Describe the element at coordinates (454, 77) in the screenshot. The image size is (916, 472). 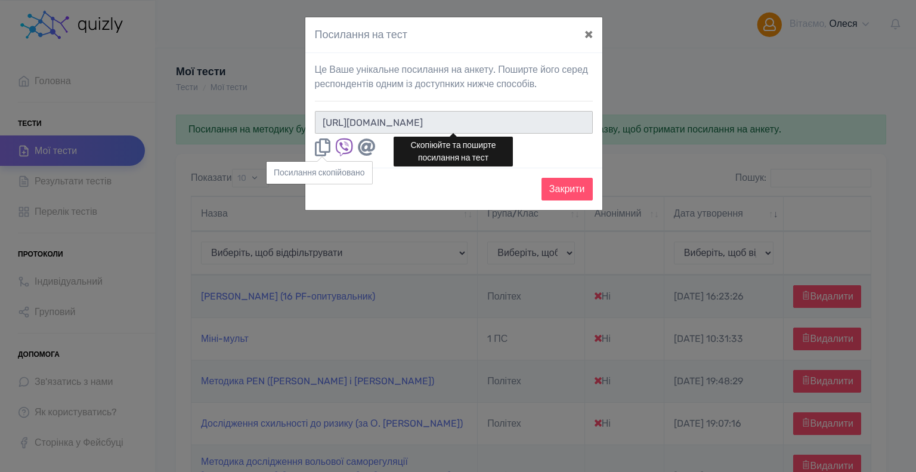
I see `p: Це Ваше унікальне посилання на анкету. Поширте його серед респондентів одним із доступнких нижче ...` at that location.